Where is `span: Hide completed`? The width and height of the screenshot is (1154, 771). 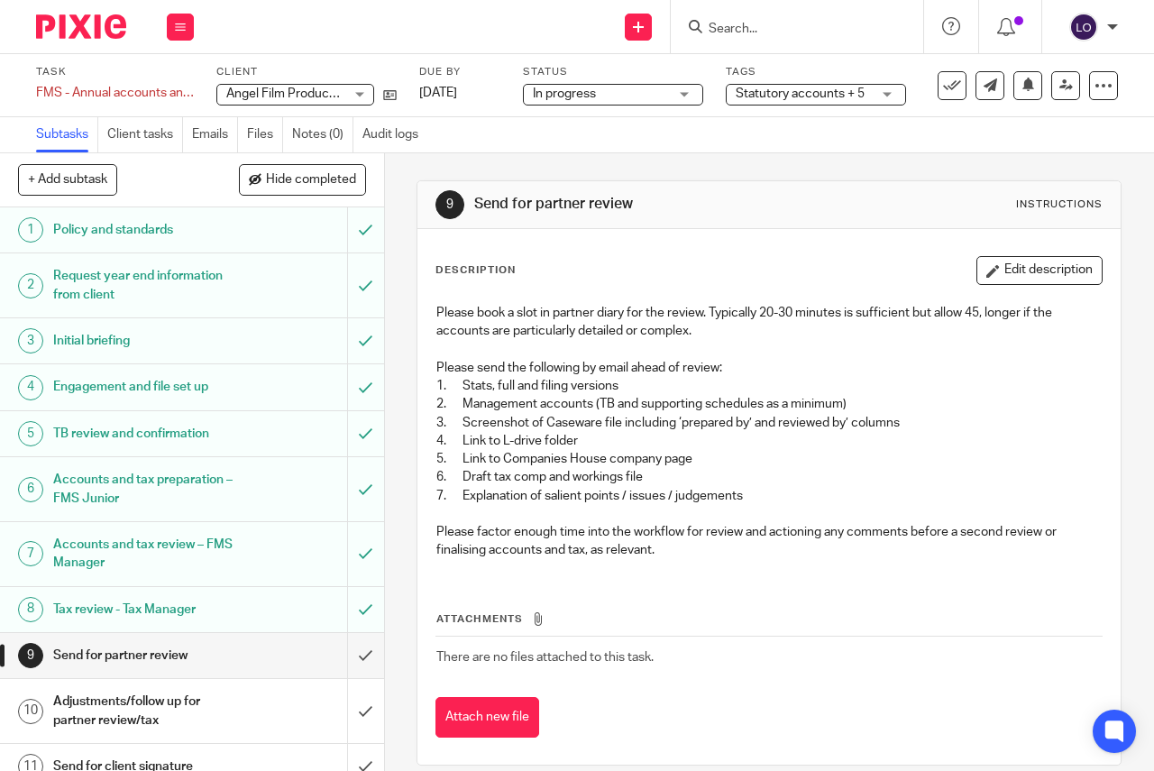 span: Hide completed is located at coordinates (311, 180).